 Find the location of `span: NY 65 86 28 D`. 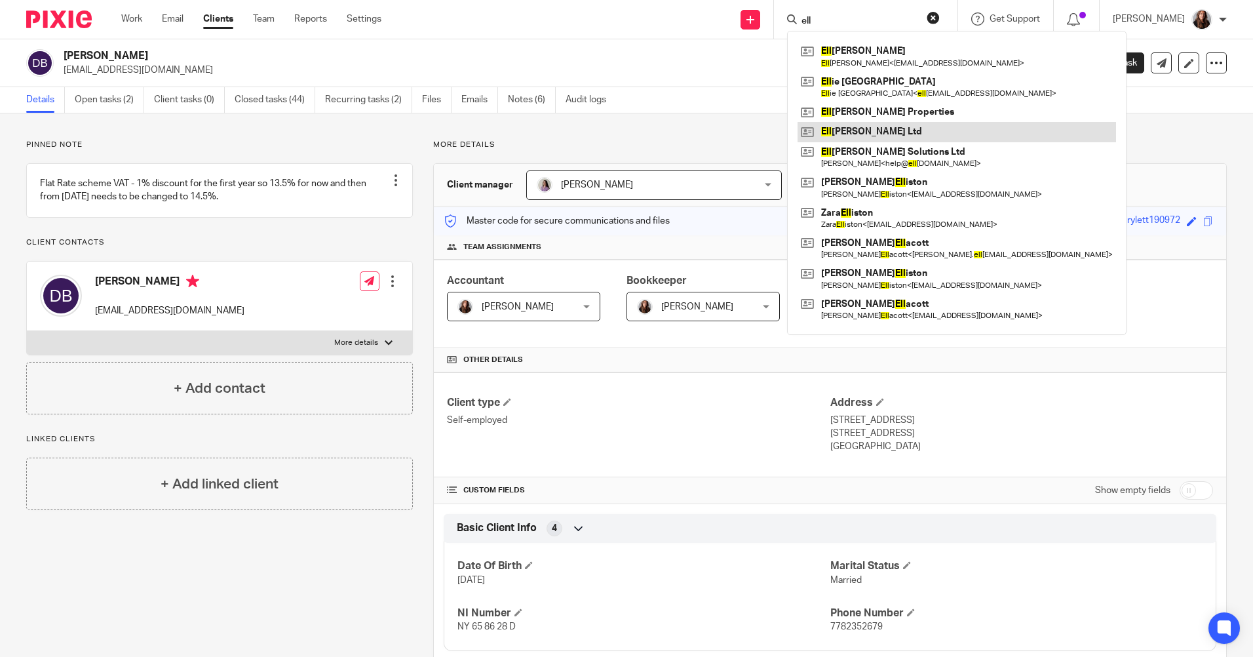

span: NY 65 86 28 D is located at coordinates (486, 627).